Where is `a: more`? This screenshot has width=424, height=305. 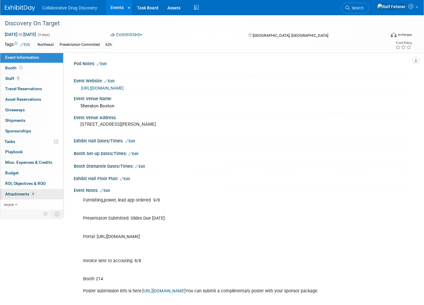 a: more is located at coordinates (32, 205).